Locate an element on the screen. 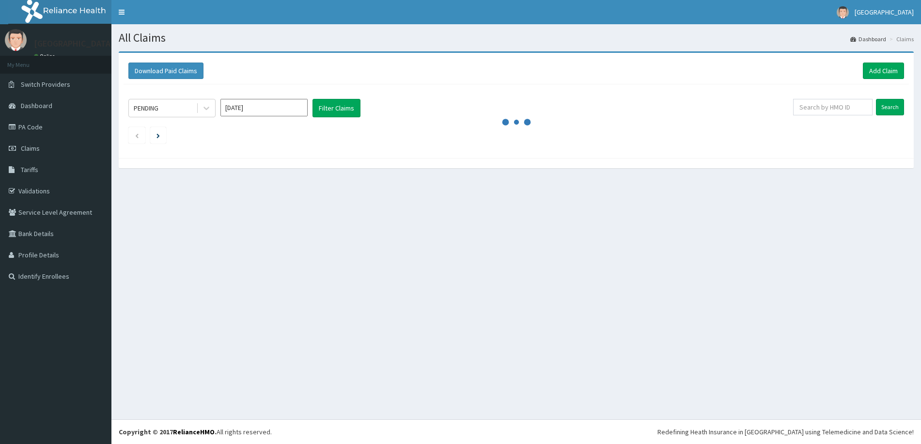 Image resolution: width=921 pixels, height=444 pixels. h1: All Claims is located at coordinates (516, 38).